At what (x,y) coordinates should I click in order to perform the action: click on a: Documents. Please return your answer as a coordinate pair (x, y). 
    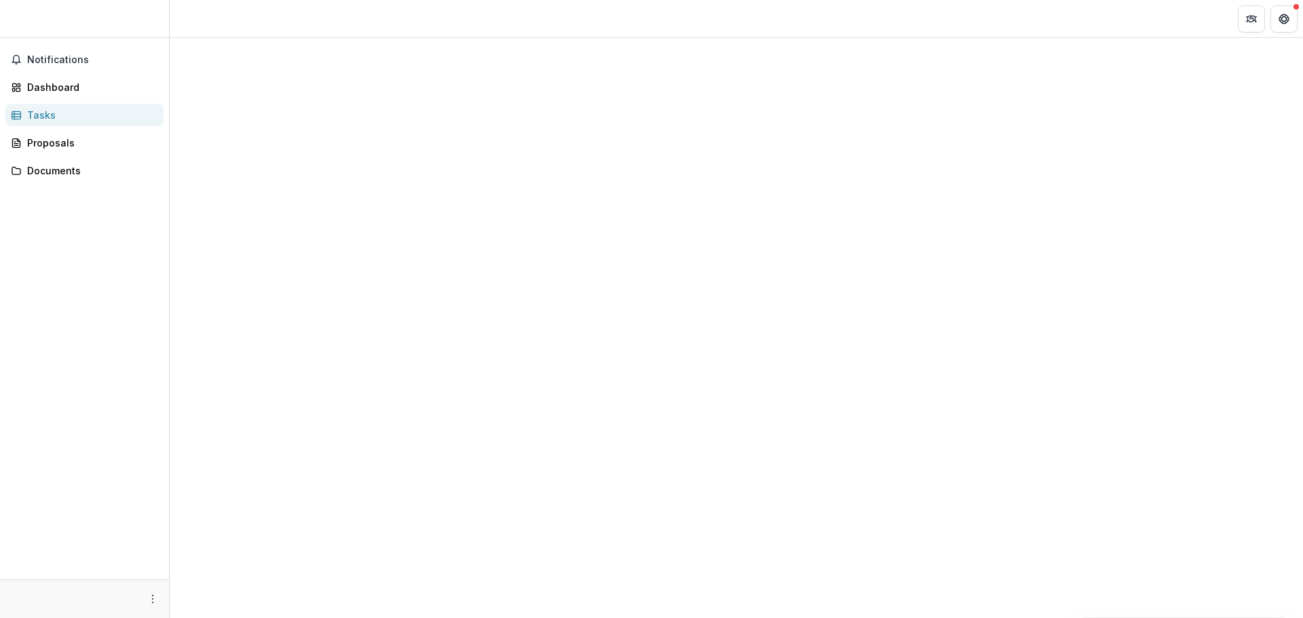
    Looking at the image, I should click on (84, 170).